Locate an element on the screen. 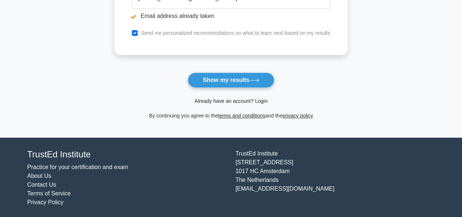 This screenshot has width=462, height=217. a: terms and conditions is located at coordinates (241, 115).